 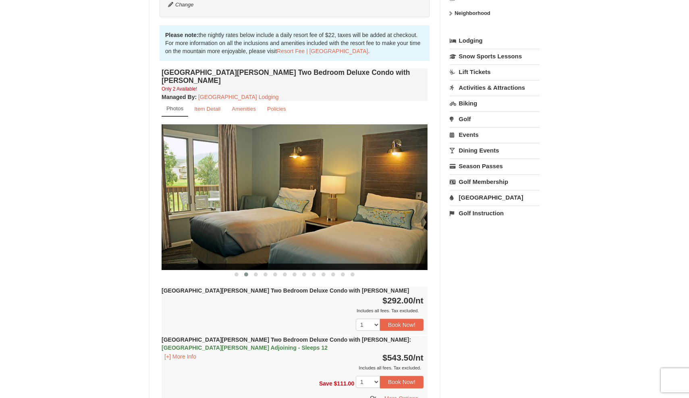 I want to click on a: Snow Sports Lessons, so click(x=494, y=56).